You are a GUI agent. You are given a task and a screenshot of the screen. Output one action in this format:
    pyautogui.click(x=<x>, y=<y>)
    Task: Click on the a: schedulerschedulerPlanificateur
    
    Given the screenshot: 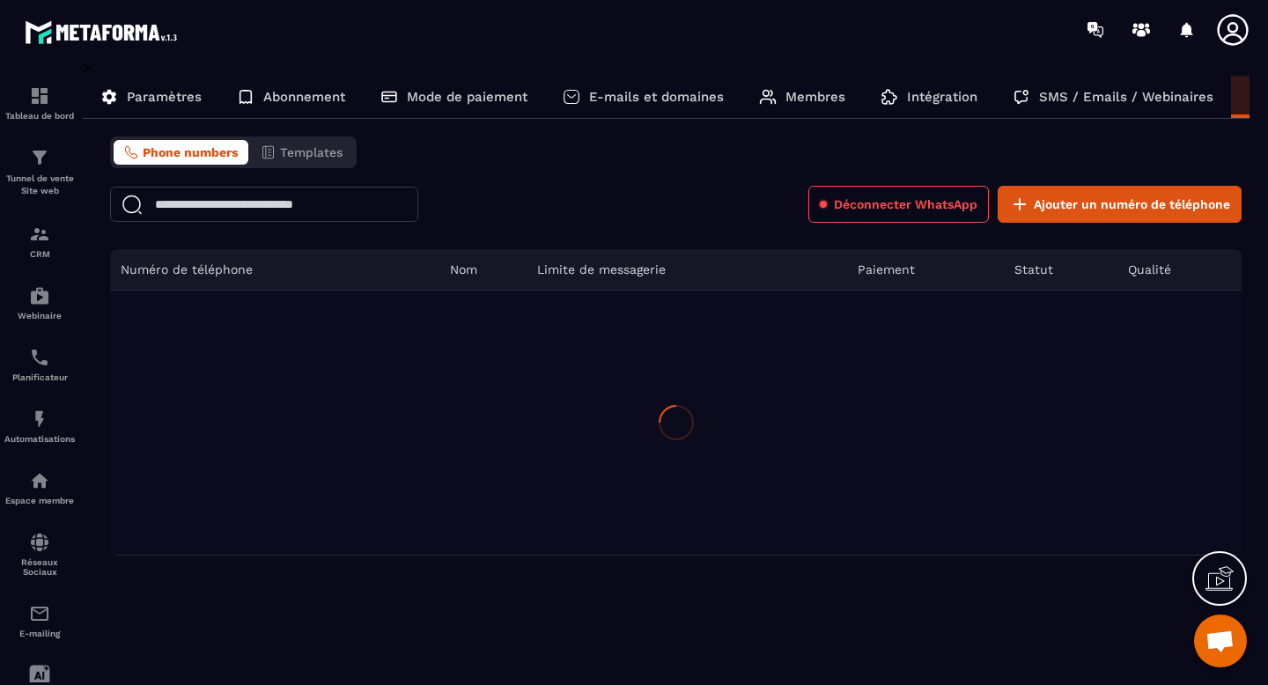 What is the action you would take?
    pyautogui.click(x=40, y=364)
    